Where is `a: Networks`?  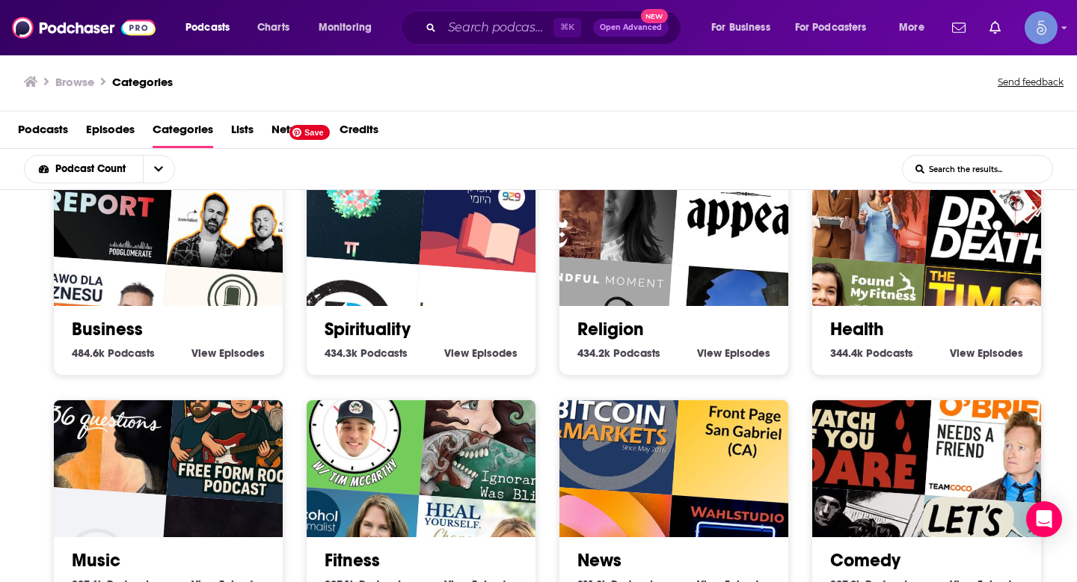 a: Networks is located at coordinates (296, 132).